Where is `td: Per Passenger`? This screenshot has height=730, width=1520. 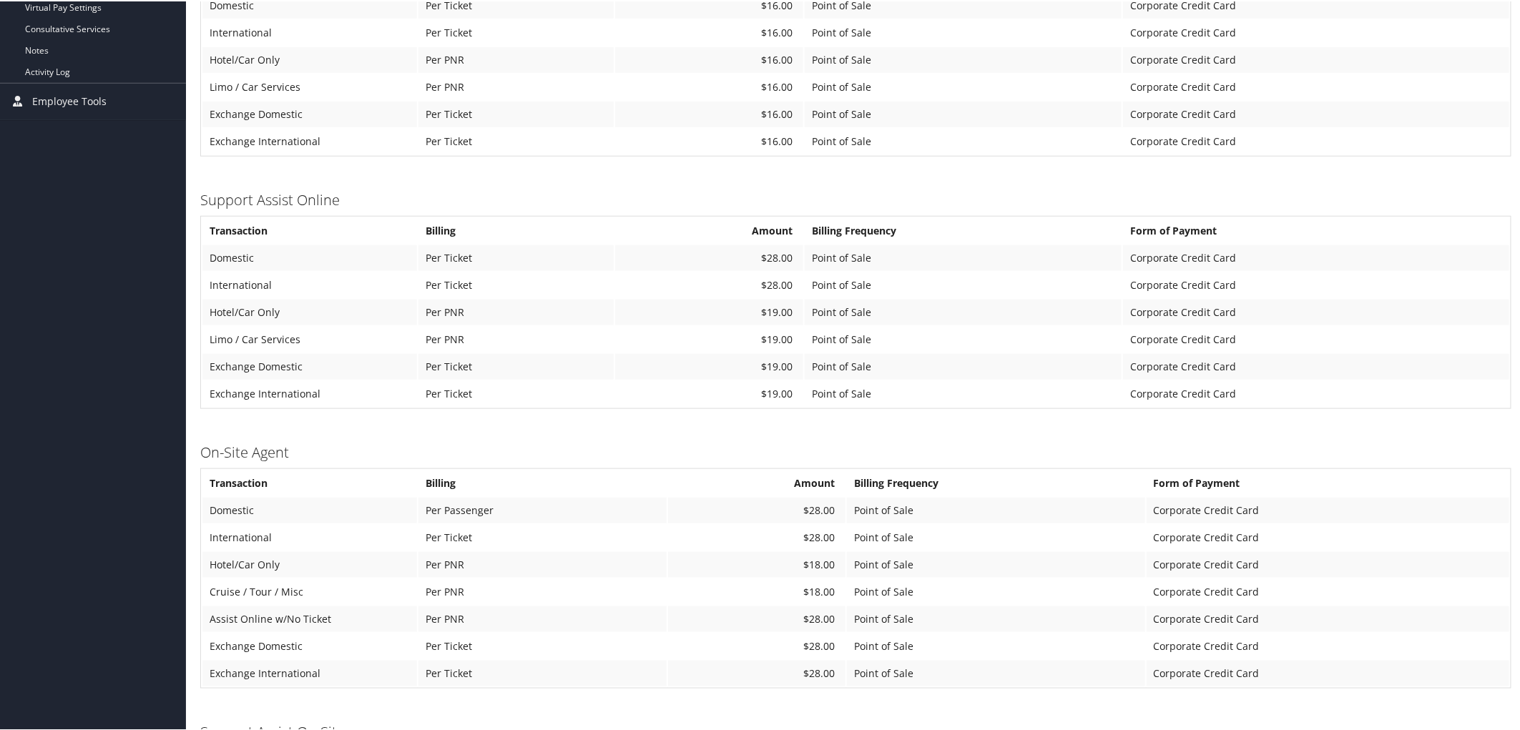 td: Per Passenger is located at coordinates (542, 509).